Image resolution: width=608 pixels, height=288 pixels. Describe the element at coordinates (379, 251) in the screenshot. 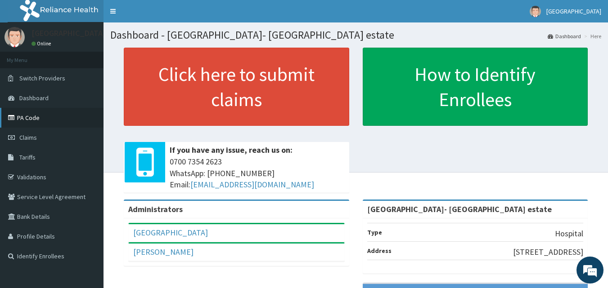

I see `b: Address` at that location.